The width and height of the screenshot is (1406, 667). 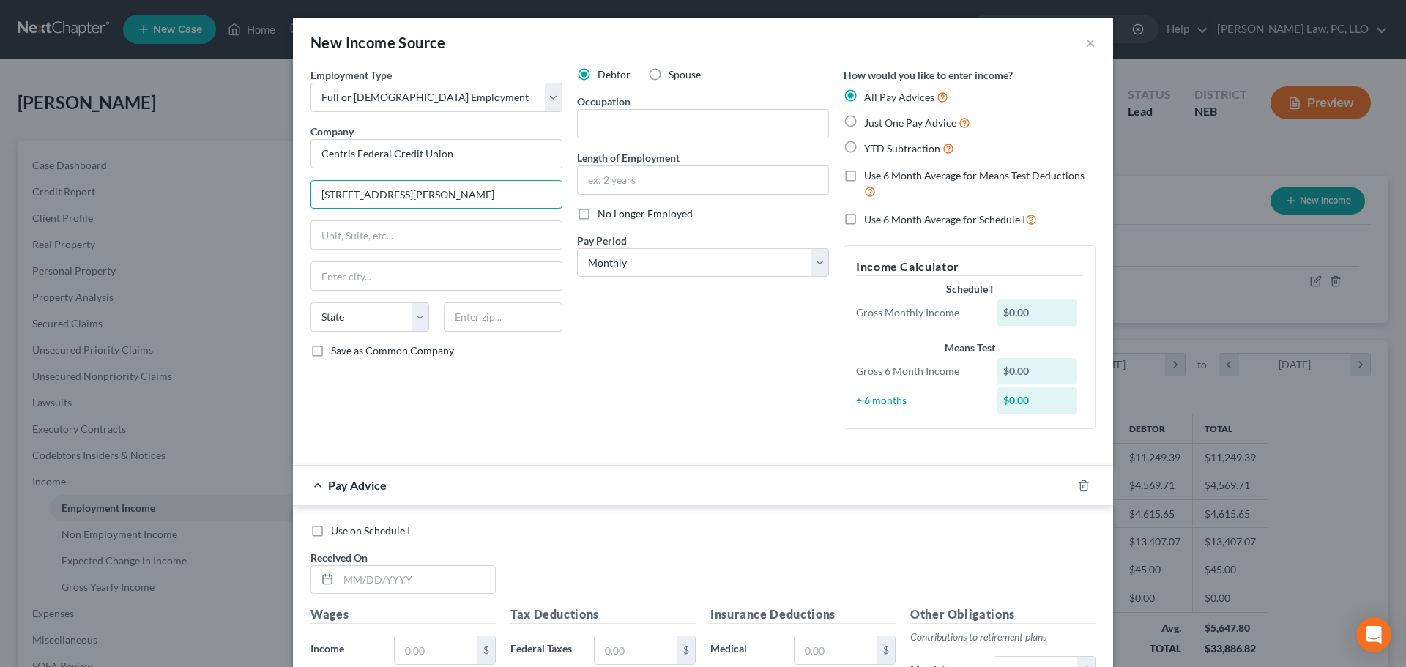 I want to click on span: Income, so click(x=327, y=648).